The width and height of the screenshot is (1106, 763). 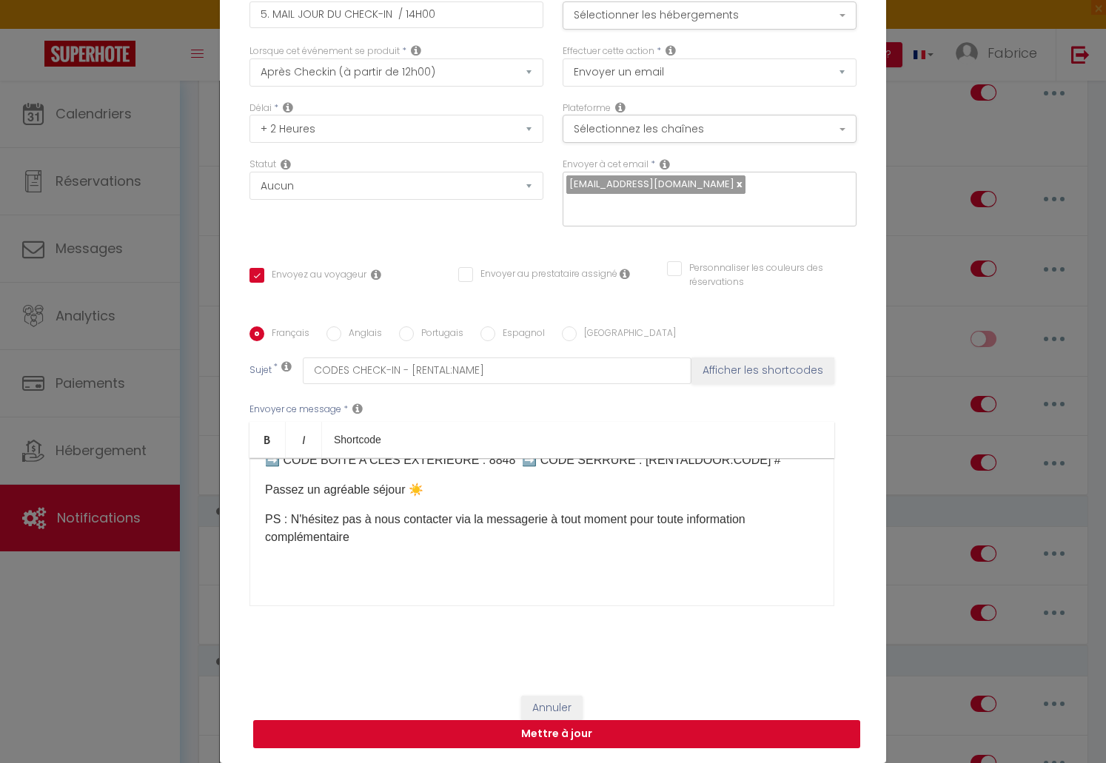 What do you see at coordinates (762, 371) in the screenshot?
I see `button: Afficher les shortcodes` at bounding box center [762, 371].